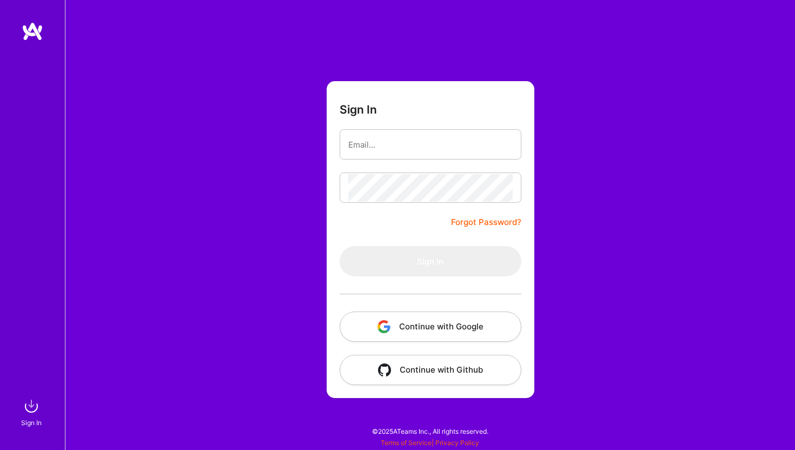 This screenshot has width=795, height=450. Describe the element at coordinates (406, 442) in the screenshot. I see `a: Terms of Service` at that location.